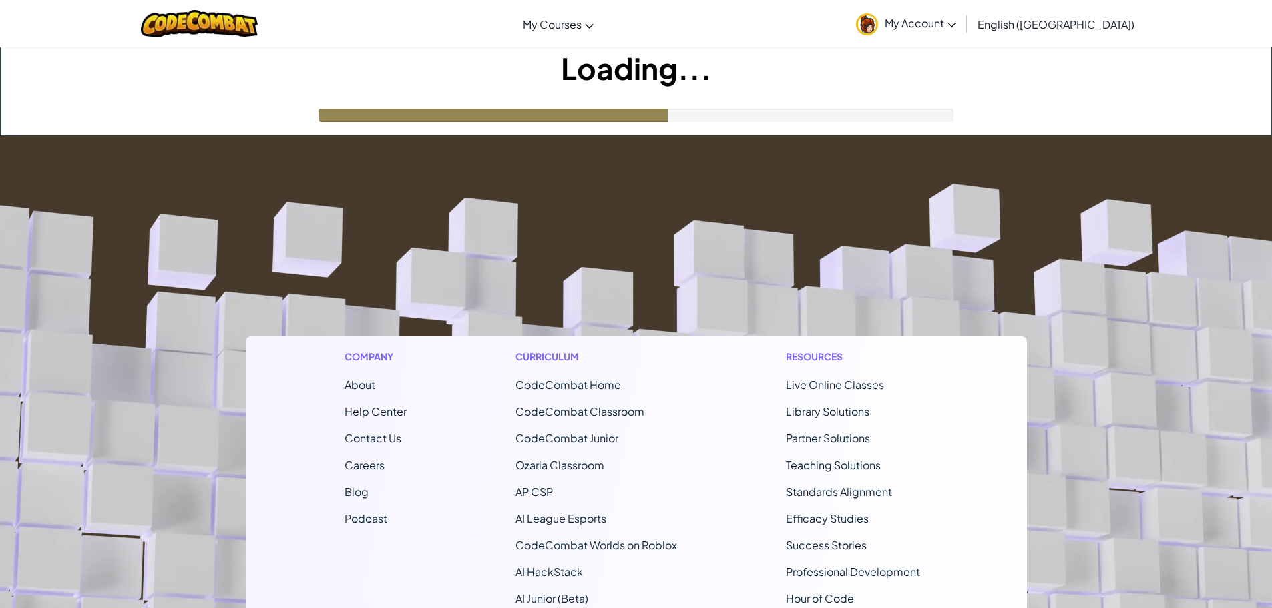 Image resolution: width=1272 pixels, height=608 pixels. Describe the element at coordinates (549, 572) in the screenshot. I see `a: AI HackStack` at that location.